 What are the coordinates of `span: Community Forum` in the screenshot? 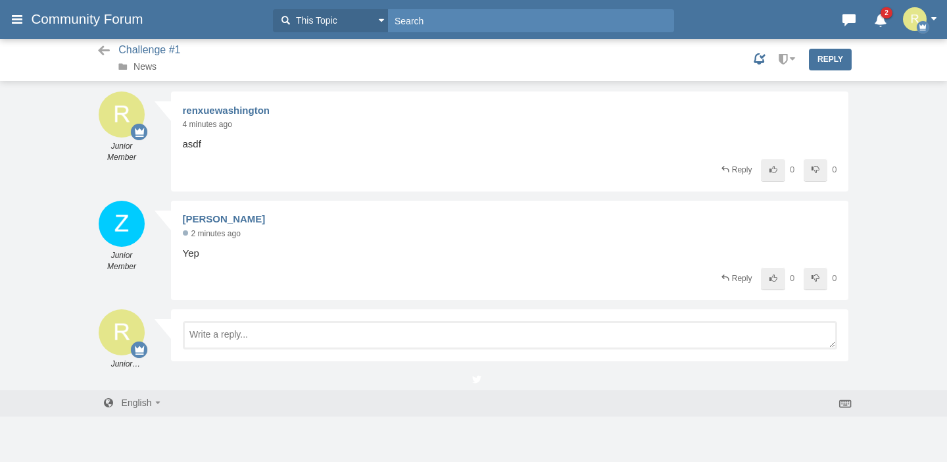 It's located at (91, 19).